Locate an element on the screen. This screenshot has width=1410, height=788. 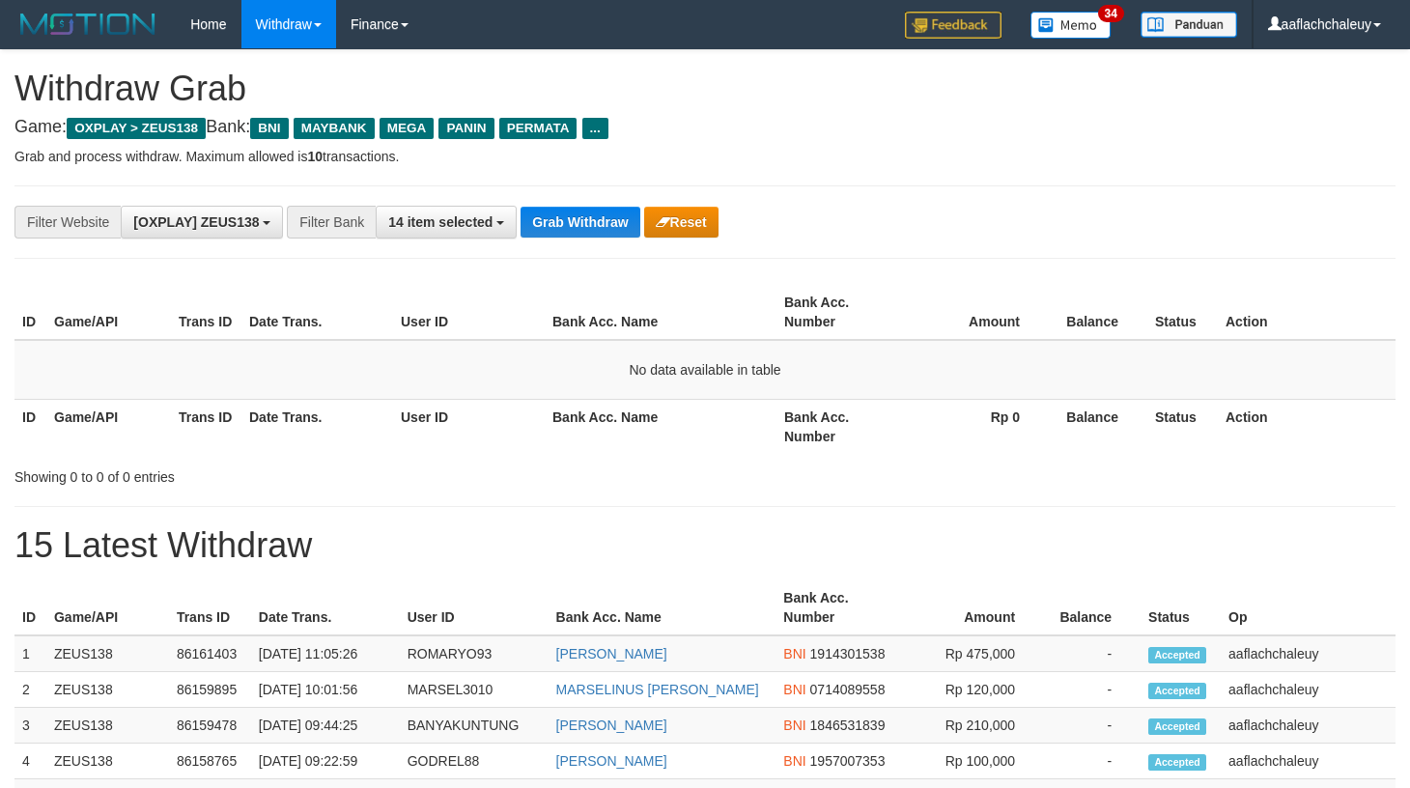
button: Reset is located at coordinates (681, 222).